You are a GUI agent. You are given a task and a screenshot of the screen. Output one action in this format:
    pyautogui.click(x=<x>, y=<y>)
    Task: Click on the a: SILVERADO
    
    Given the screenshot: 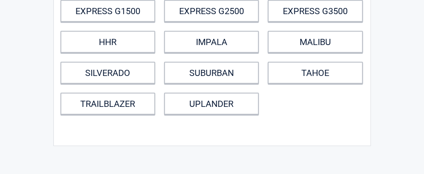 What is the action you would take?
    pyautogui.click(x=108, y=73)
    